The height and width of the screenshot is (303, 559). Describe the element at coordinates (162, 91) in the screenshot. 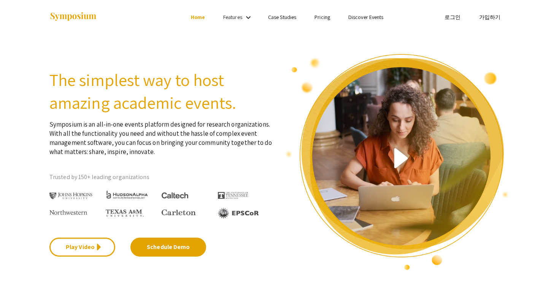

I see `h2: The simplest way to host amazing academic events.` at that location.